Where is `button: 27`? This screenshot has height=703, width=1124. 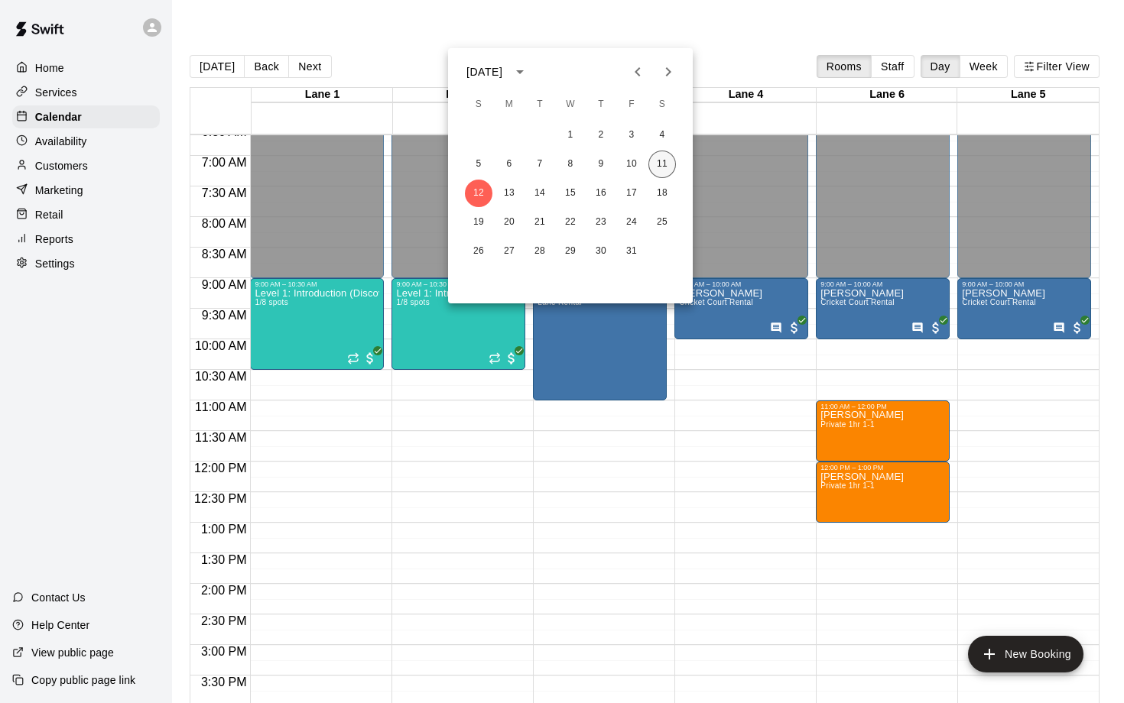
button: 27 is located at coordinates (509, 252).